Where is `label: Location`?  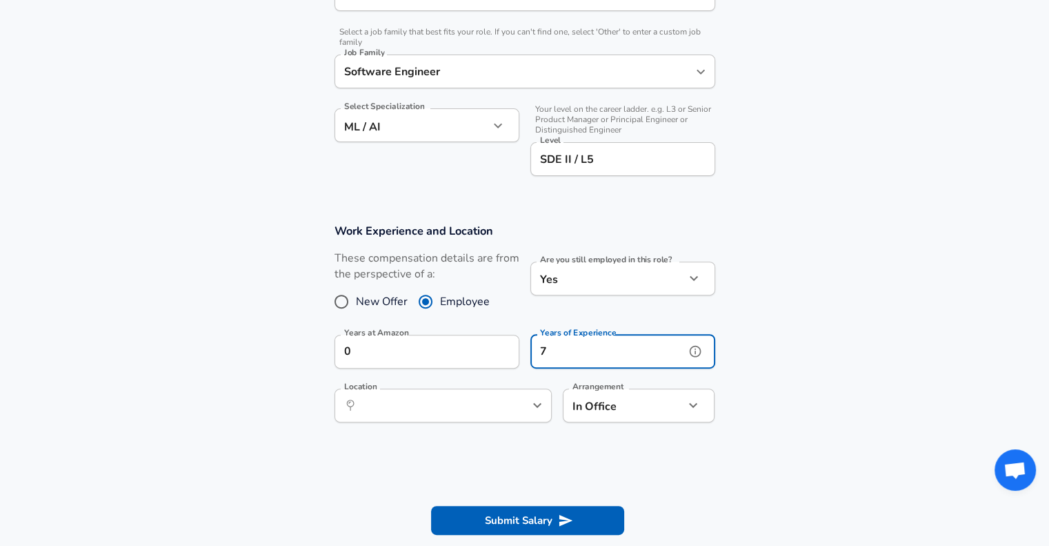 label: Location is located at coordinates (360, 386).